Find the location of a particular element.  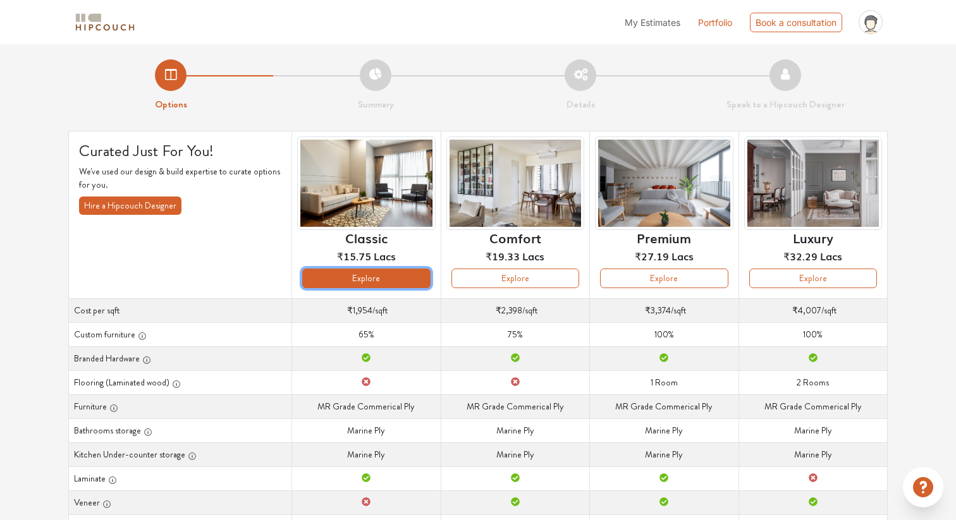

strong: Speak to a Hipcouch Designer is located at coordinates (785, 104).